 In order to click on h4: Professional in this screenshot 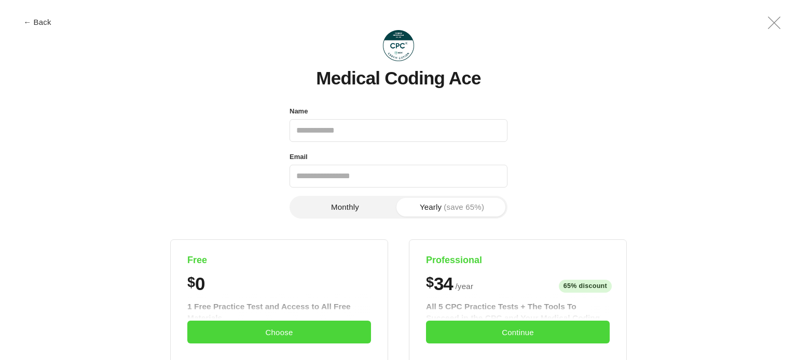, I will do `click(518, 260)`.